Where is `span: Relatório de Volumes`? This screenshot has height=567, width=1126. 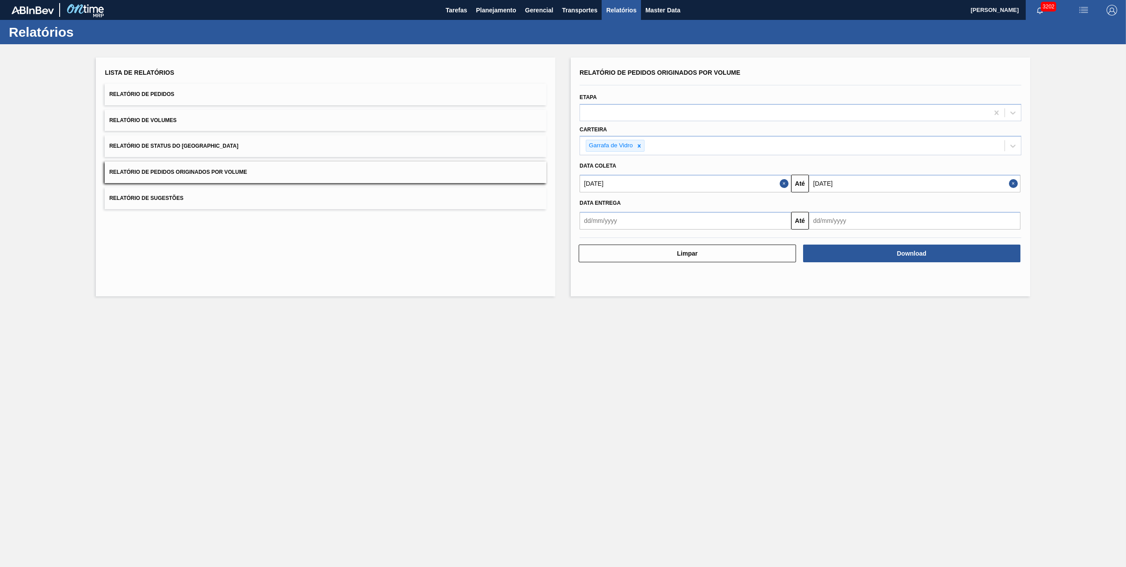
span: Relatório de Volumes is located at coordinates (143, 120).